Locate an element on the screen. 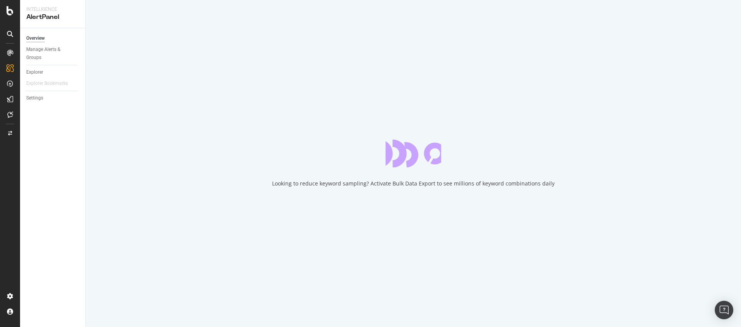  div: Manage Alerts & Groups is located at coordinates (49, 54).